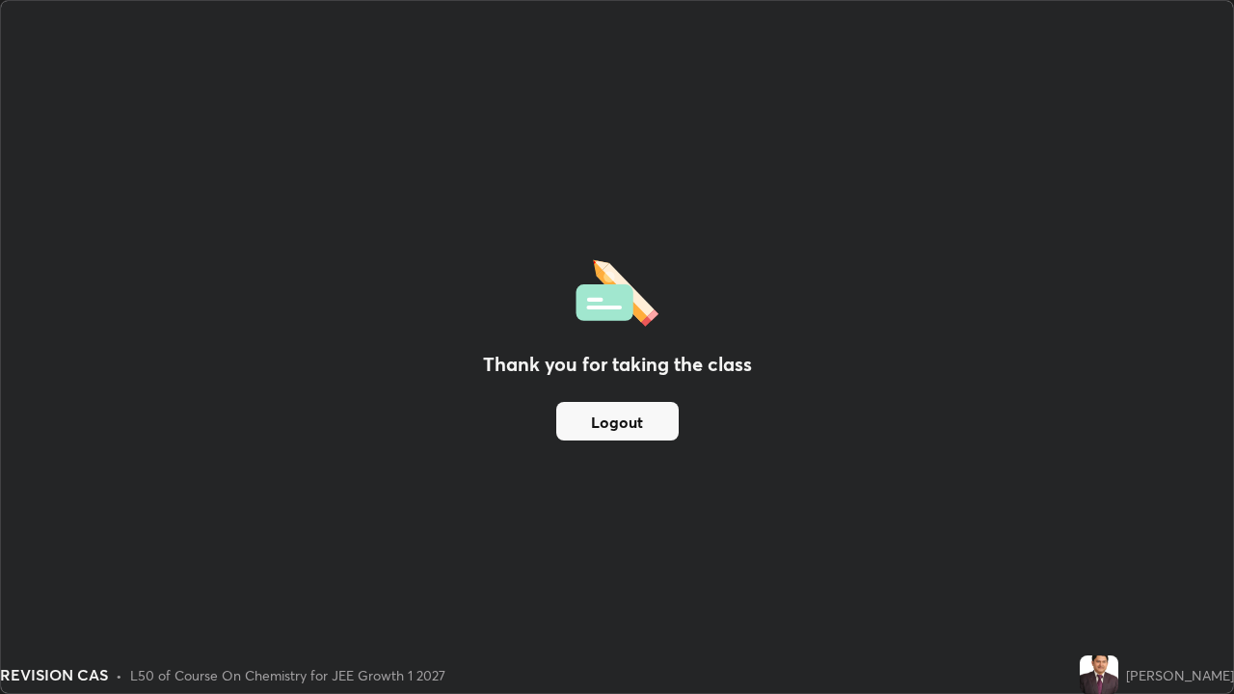 This screenshot has width=1234, height=694. Describe the element at coordinates (1099, 675) in the screenshot. I see `img: 682439f971974016be8beade0d312caf.jpg` at that location.